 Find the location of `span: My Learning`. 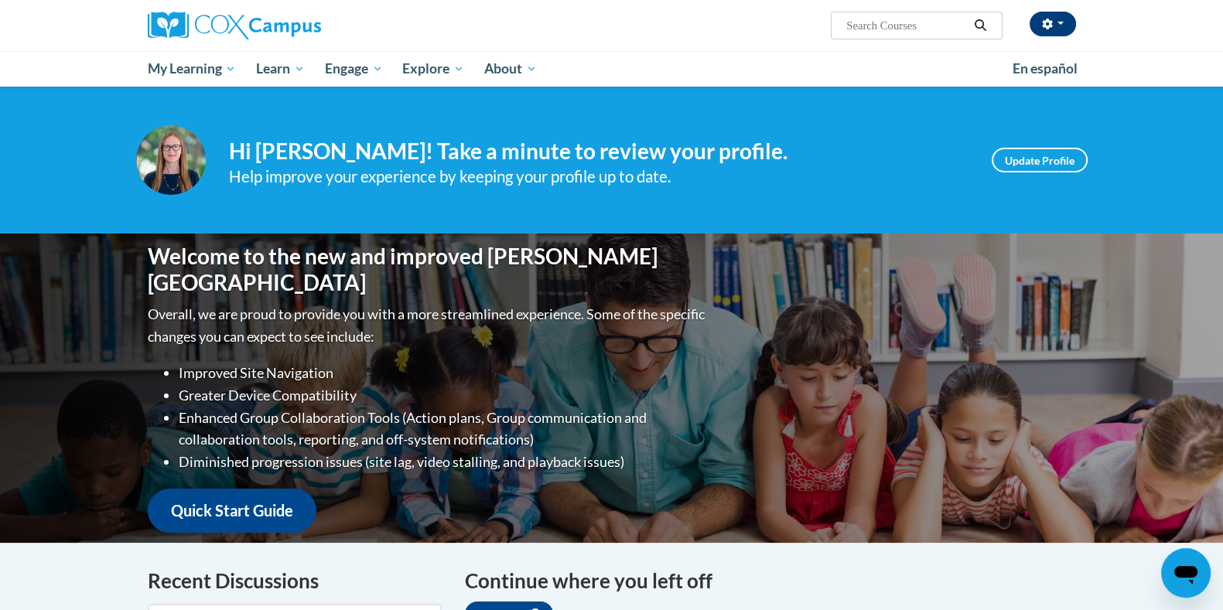

span: My Learning is located at coordinates (191, 69).